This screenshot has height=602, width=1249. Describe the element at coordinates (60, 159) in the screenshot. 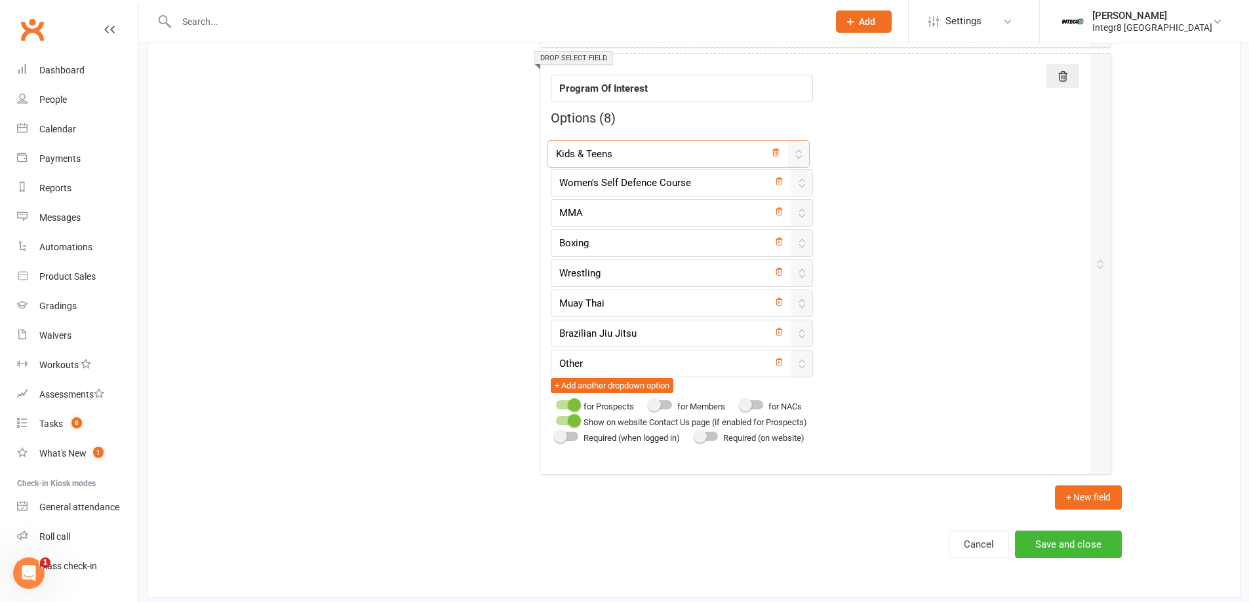

I see `div: Payments` at that location.